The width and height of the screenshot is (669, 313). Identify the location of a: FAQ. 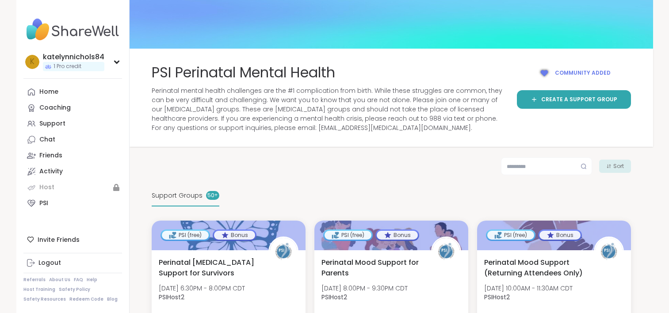
(78, 280).